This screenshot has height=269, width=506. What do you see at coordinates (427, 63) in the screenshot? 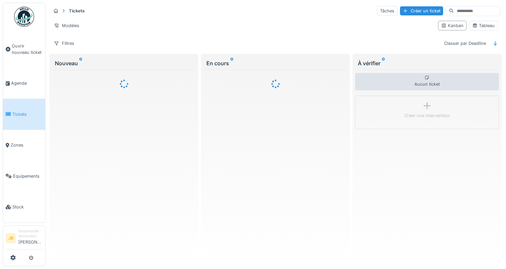
I see `div: À vérifier` at bounding box center [427, 63].